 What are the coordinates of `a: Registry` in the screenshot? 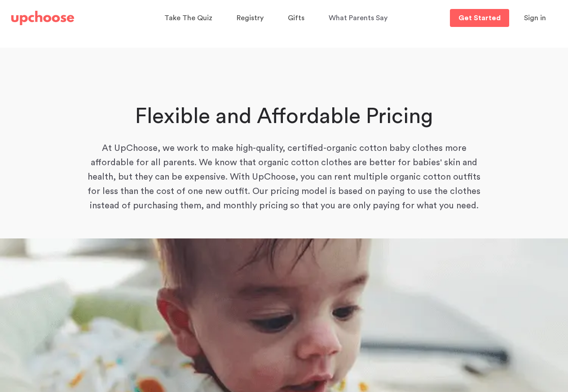 It's located at (251, 18).